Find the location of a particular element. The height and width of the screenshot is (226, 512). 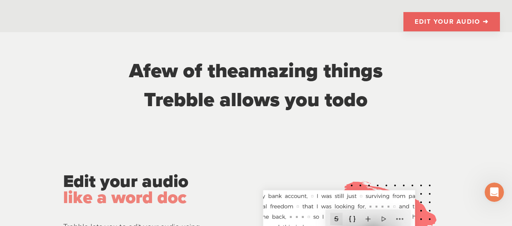

div: few of the Trebble allows you to is located at coordinates (256, 85).